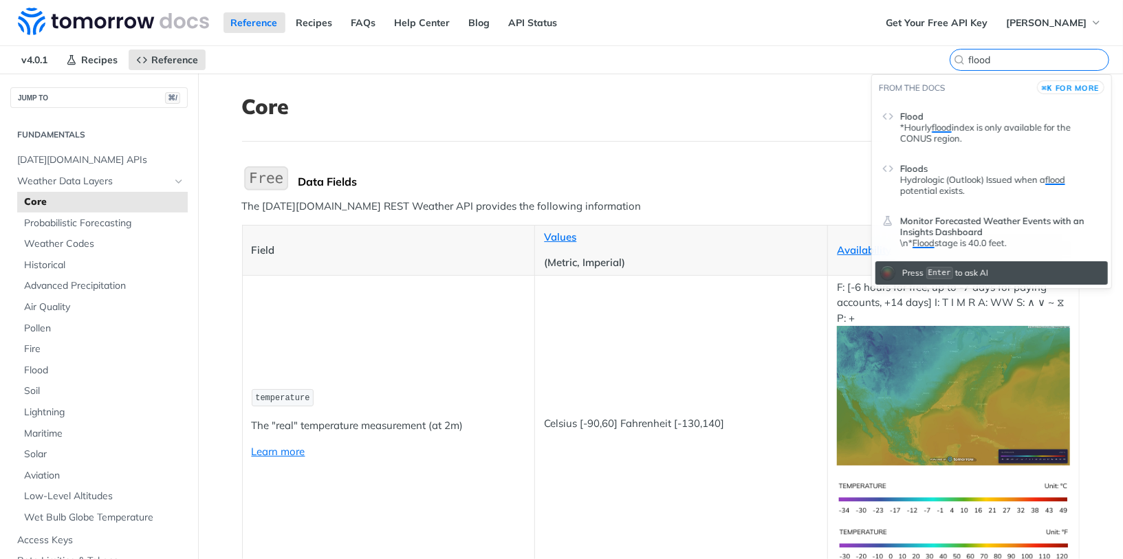 This screenshot has width=1123, height=559. I want to click on a: Flood*Hourlyfloodindex is only available for the CONUS region., so click(991, 124).